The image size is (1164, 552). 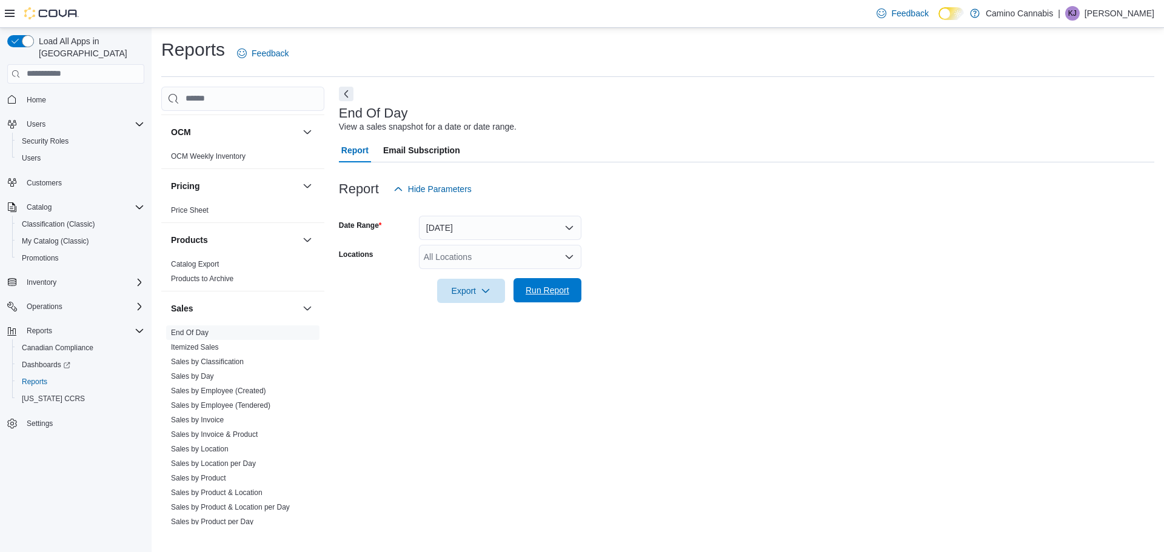 I want to click on button: My Catalog (Classic), so click(x=81, y=241).